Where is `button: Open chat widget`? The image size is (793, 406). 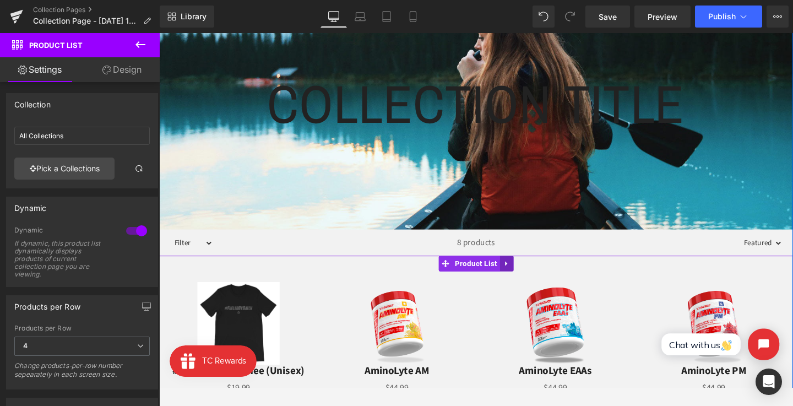 button: Open chat widget is located at coordinates (124, 32).